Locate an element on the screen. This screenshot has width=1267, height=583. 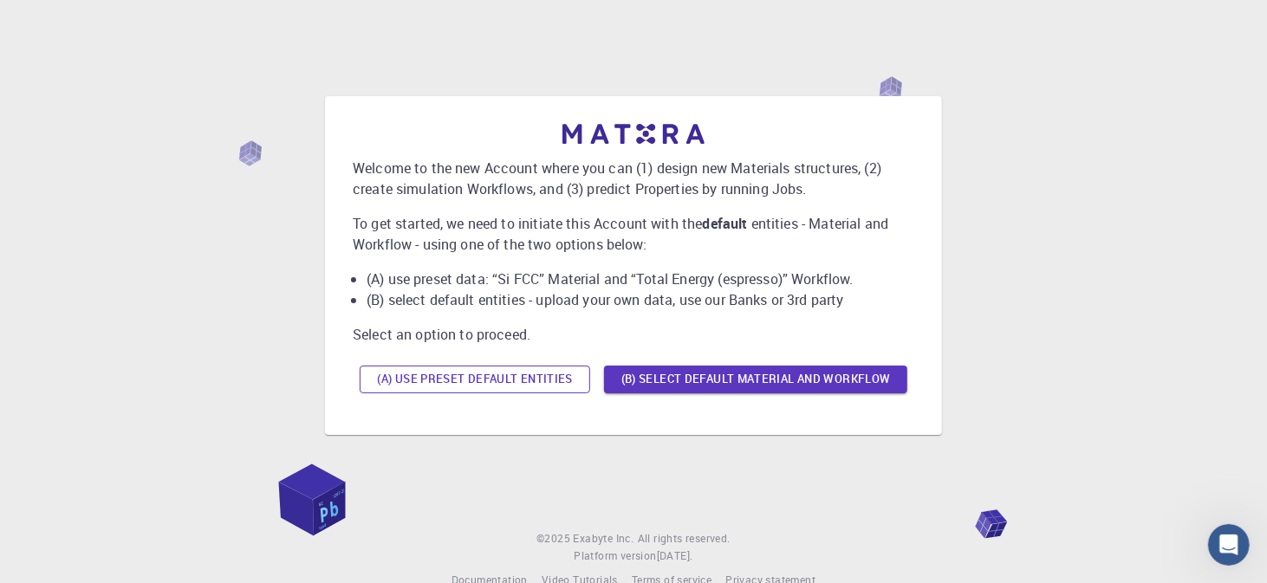
button: (A) Use preset default entities is located at coordinates (475, 379).